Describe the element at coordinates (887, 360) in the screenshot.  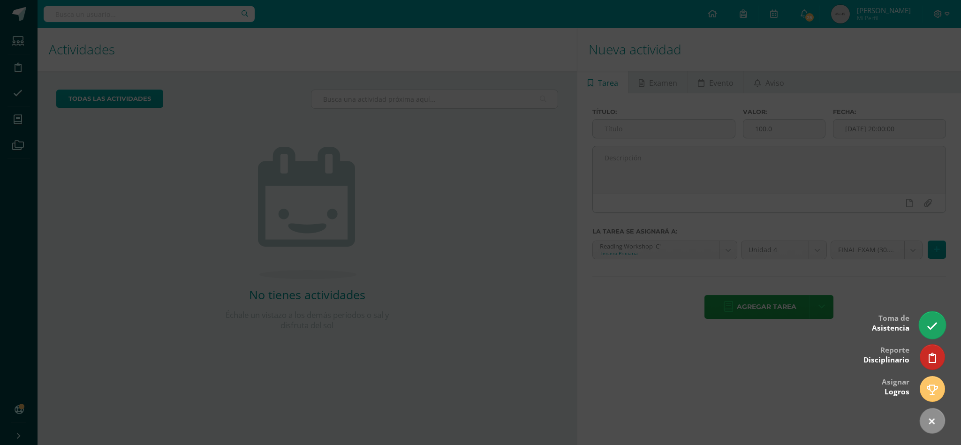
I see `span: Disciplinario` at that location.